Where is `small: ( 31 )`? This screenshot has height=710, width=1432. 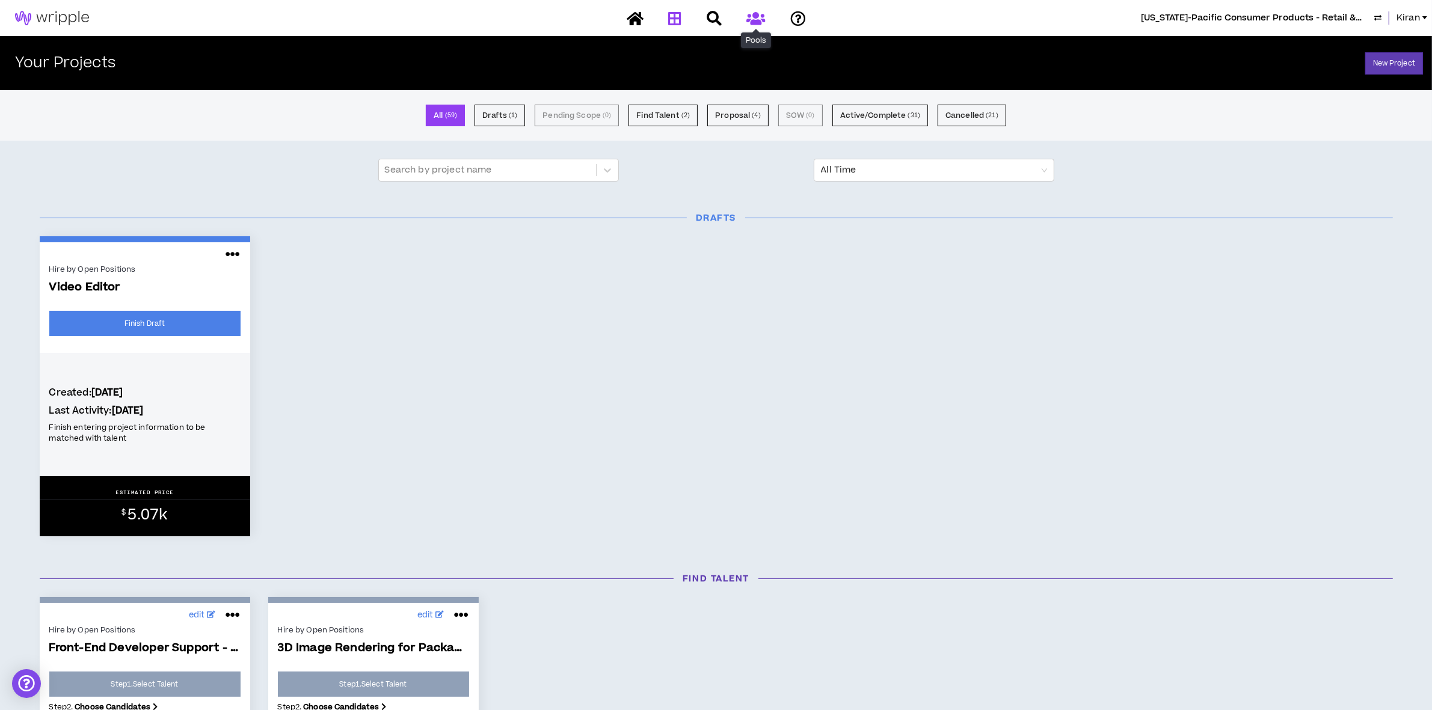
small: ( 31 ) is located at coordinates (914, 115).